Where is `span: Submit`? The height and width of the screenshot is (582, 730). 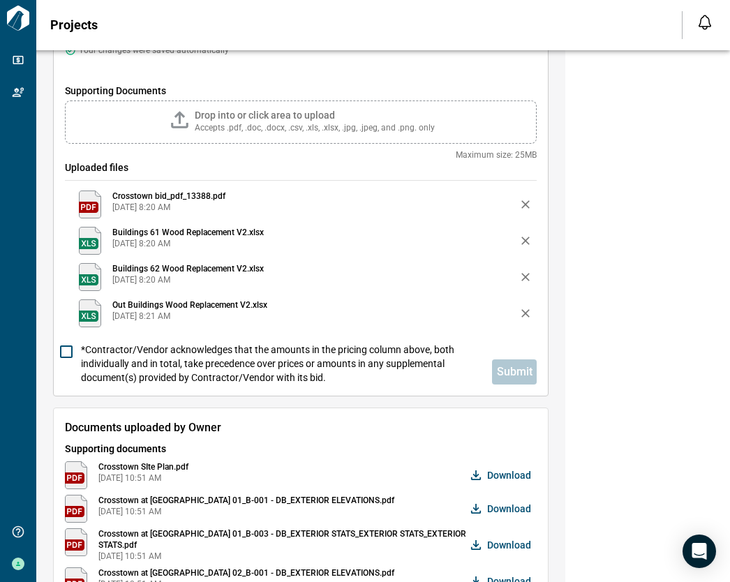
span: Submit is located at coordinates (514, 372).